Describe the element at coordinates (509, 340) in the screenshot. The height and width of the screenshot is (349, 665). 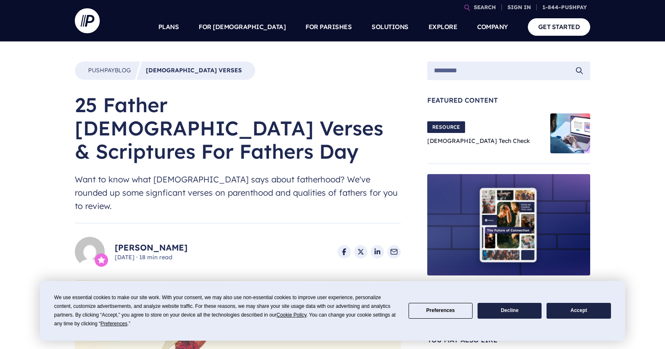
I see `span: You May Also Like` at that location.